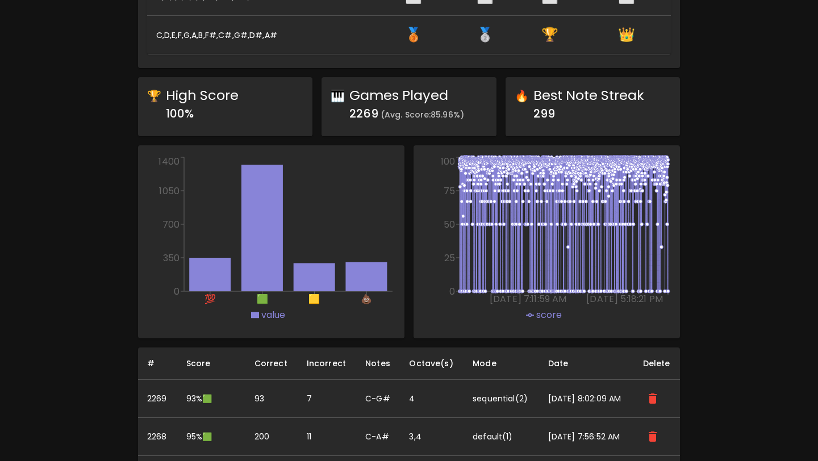 This screenshot has height=461, width=818. I want to click on span: score, so click(549, 315).